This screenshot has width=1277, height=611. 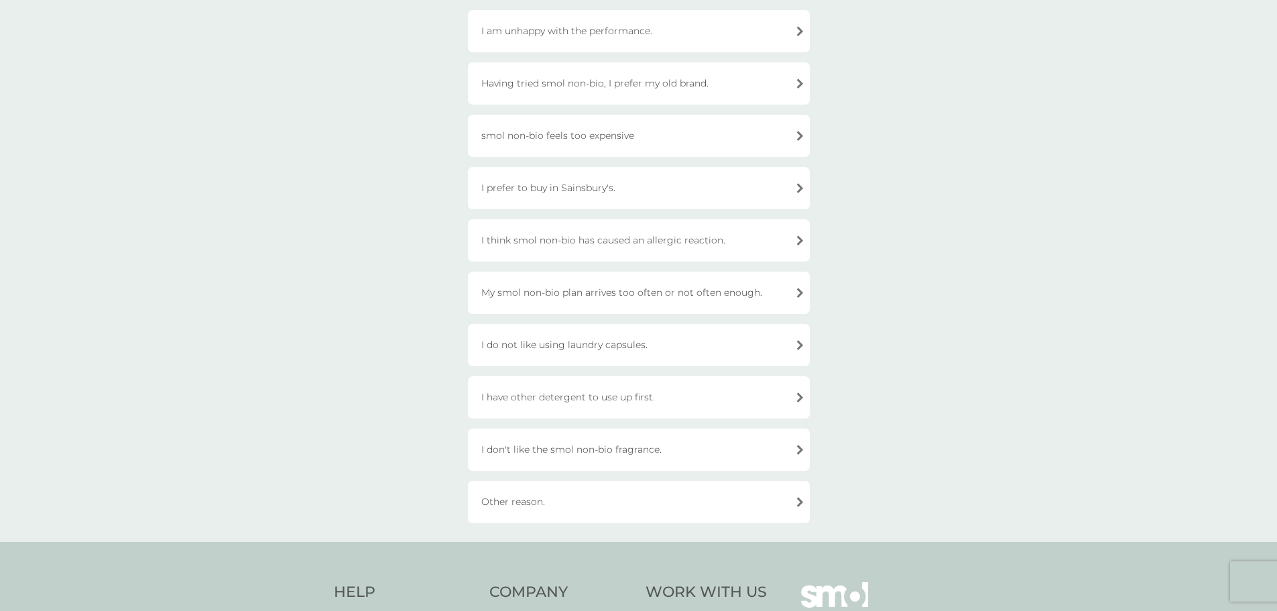 What do you see at coordinates (639, 501) in the screenshot?
I see `div: Other reason.` at bounding box center [639, 501].